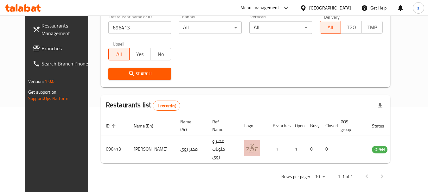 This screenshot has height=192, width=428. What do you see at coordinates (166, 106) in the screenshot?
I see `div: Total records count` at bounding box center [166, 106].